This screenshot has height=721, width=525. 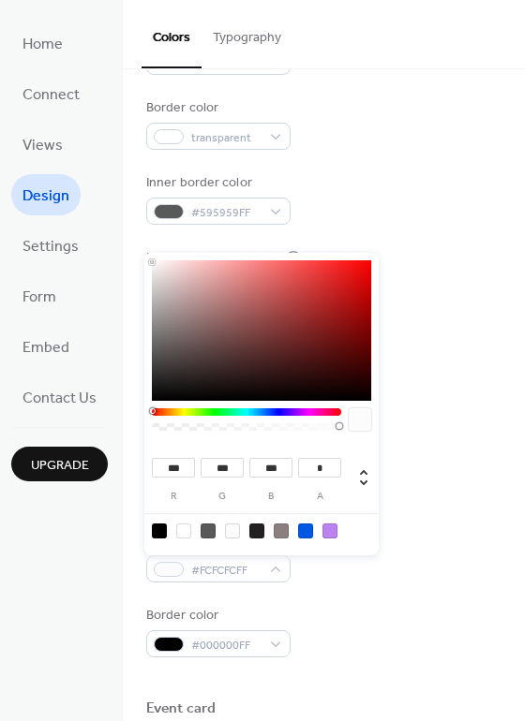 What do you see at coordinates (181, 709) in the screenshot?
I see `div: Event card` at bounding box center [181, 709].